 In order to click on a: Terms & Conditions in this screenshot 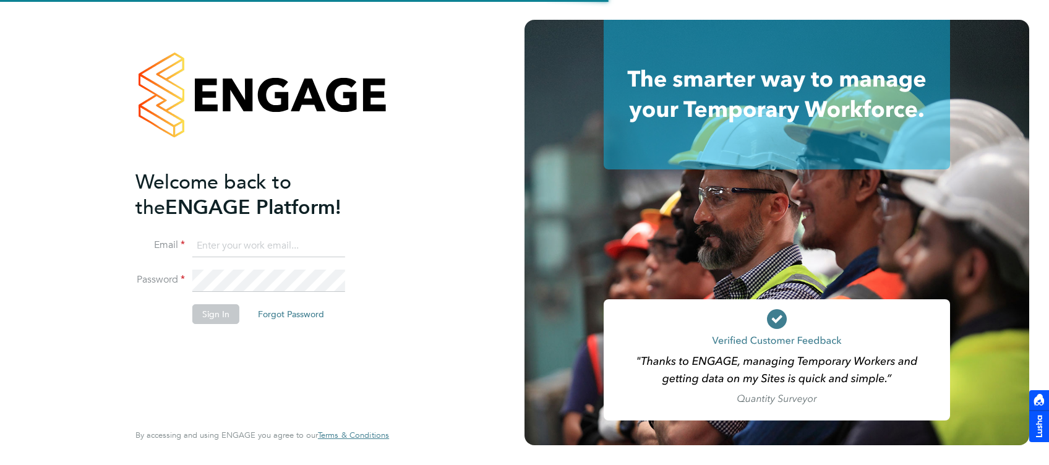, I will do `click(353, 435)`.